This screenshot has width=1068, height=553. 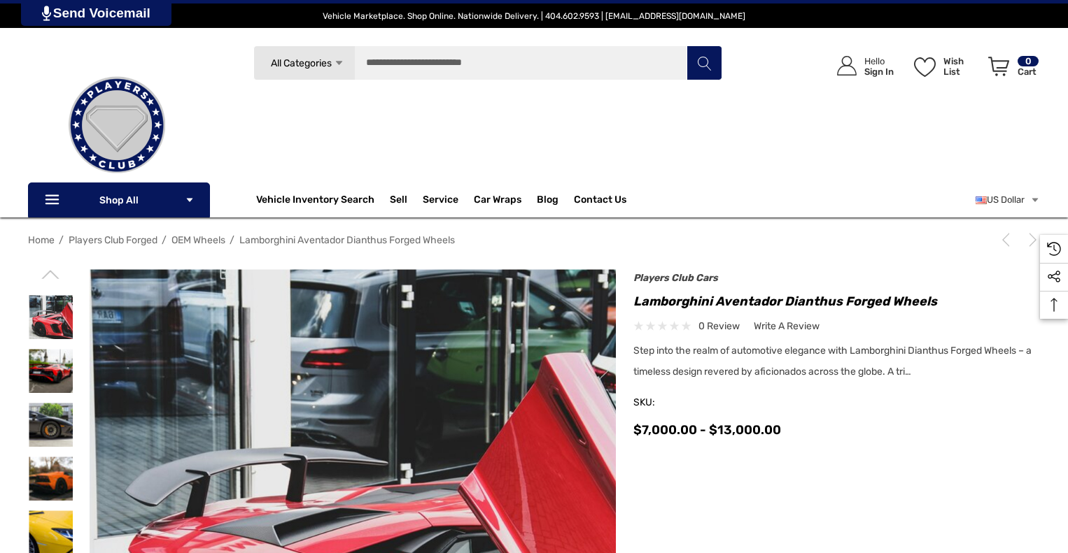 I want to click on span: 0 review, so click(x=718, y=326).